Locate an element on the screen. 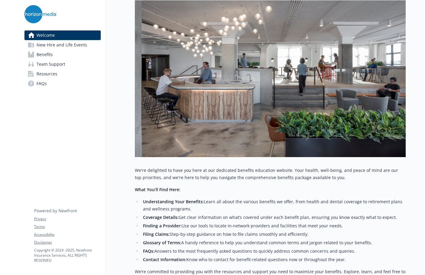  span: FAQs is located at coordinates (42, 84).